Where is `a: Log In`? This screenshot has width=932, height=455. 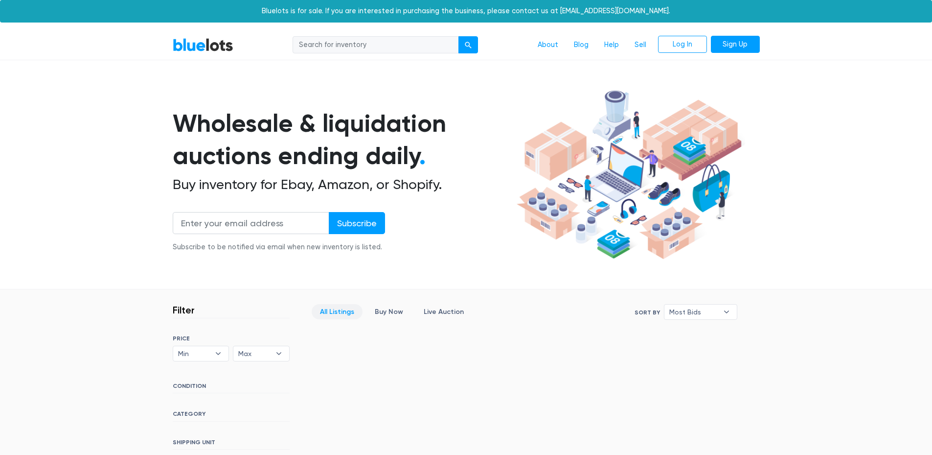
a: Log In is located at coordinates (683, 45).